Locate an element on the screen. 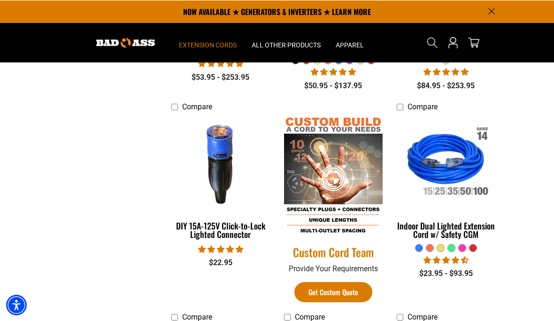 This screenshot has width=554, height=321. span: 4.80 stars is located at coordinates (333, 71).